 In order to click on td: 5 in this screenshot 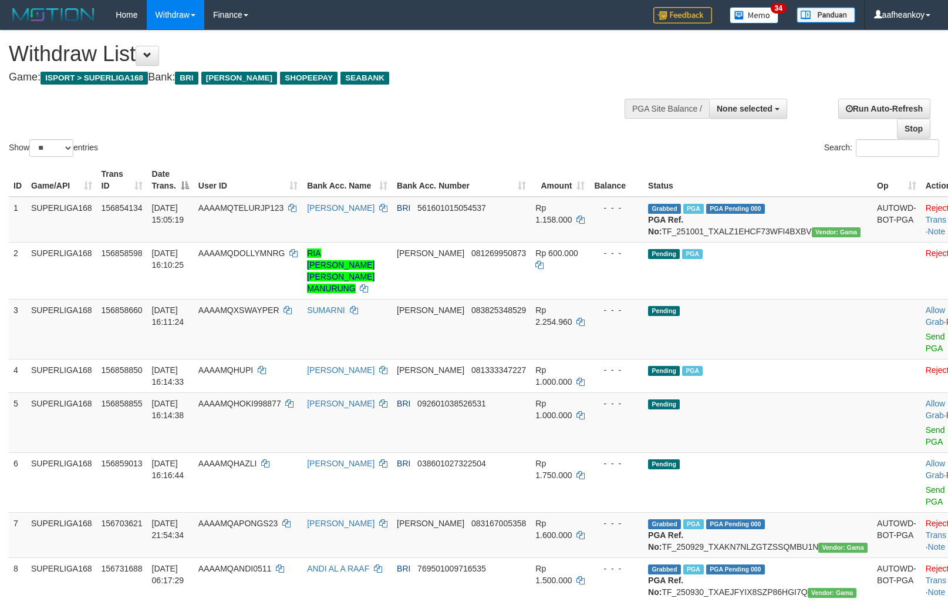, I will do `click(18, 422)`.